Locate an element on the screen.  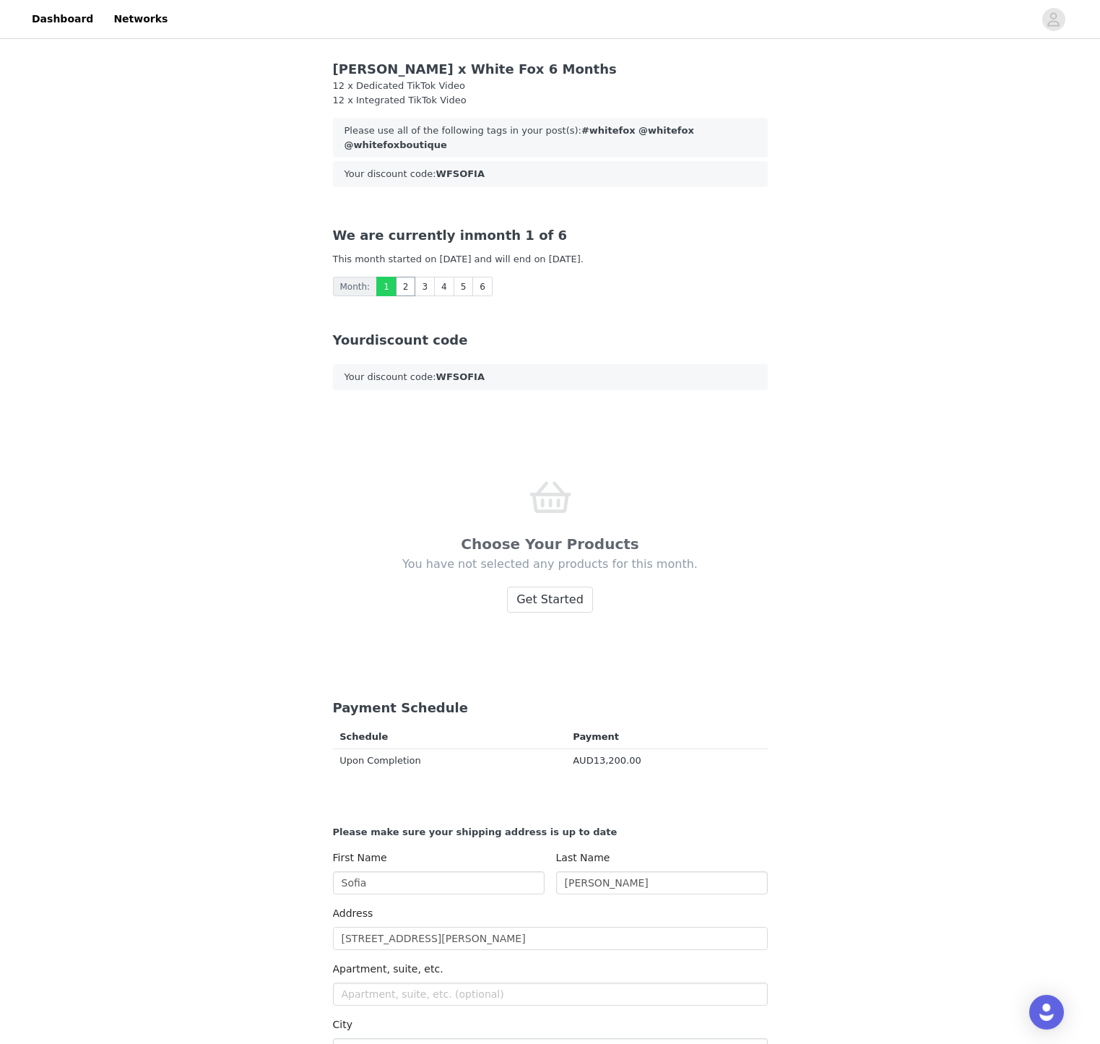
div: Payment Schedule is located at coordinates (551, 707).